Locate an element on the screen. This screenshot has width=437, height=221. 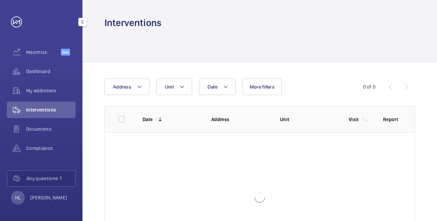
span: Dashboard is located at coordinates (51, 71).